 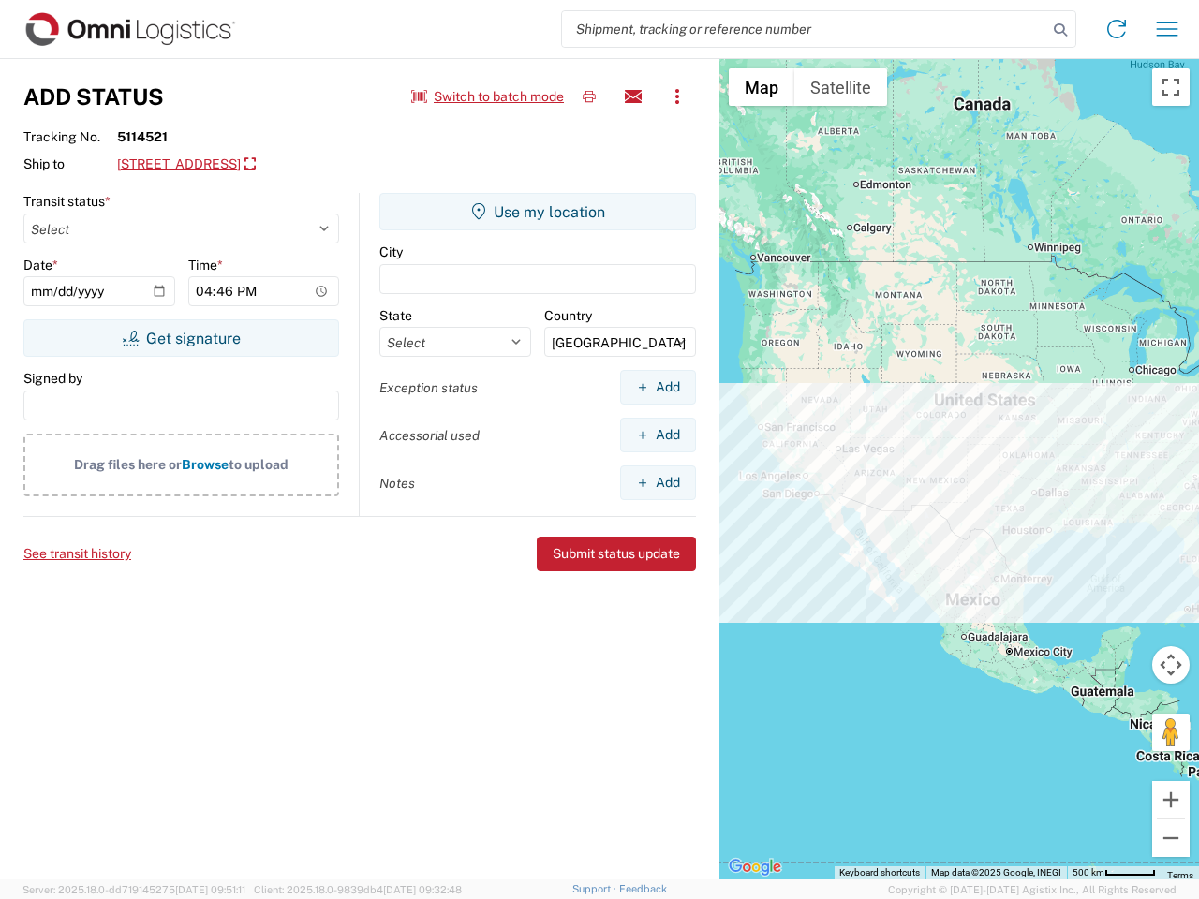 What do you see at coordinates (134, 890) in the screenshot?
I see `span: Server: 2025.18.0-dd719145275` at bounding box center [134, 890].